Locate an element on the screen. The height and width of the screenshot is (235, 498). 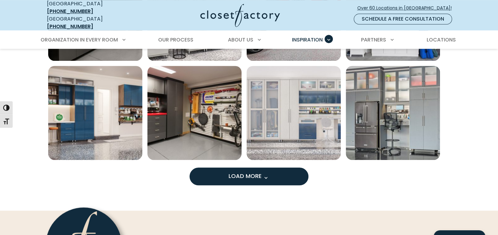
a: Schedule a Free Consultation is located at coordinates (403, 19).